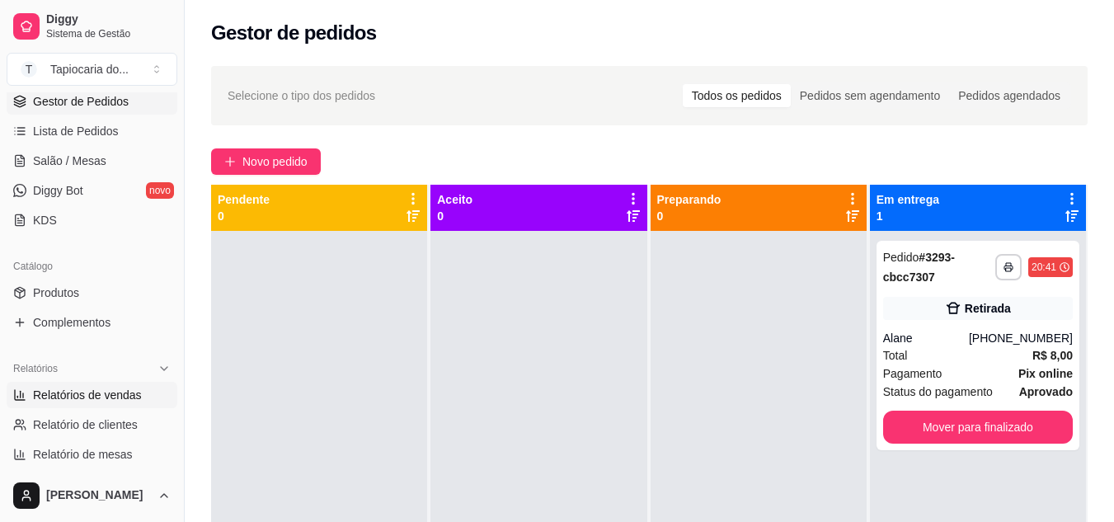  I want to click on p: Pendente, so click(243, 200).